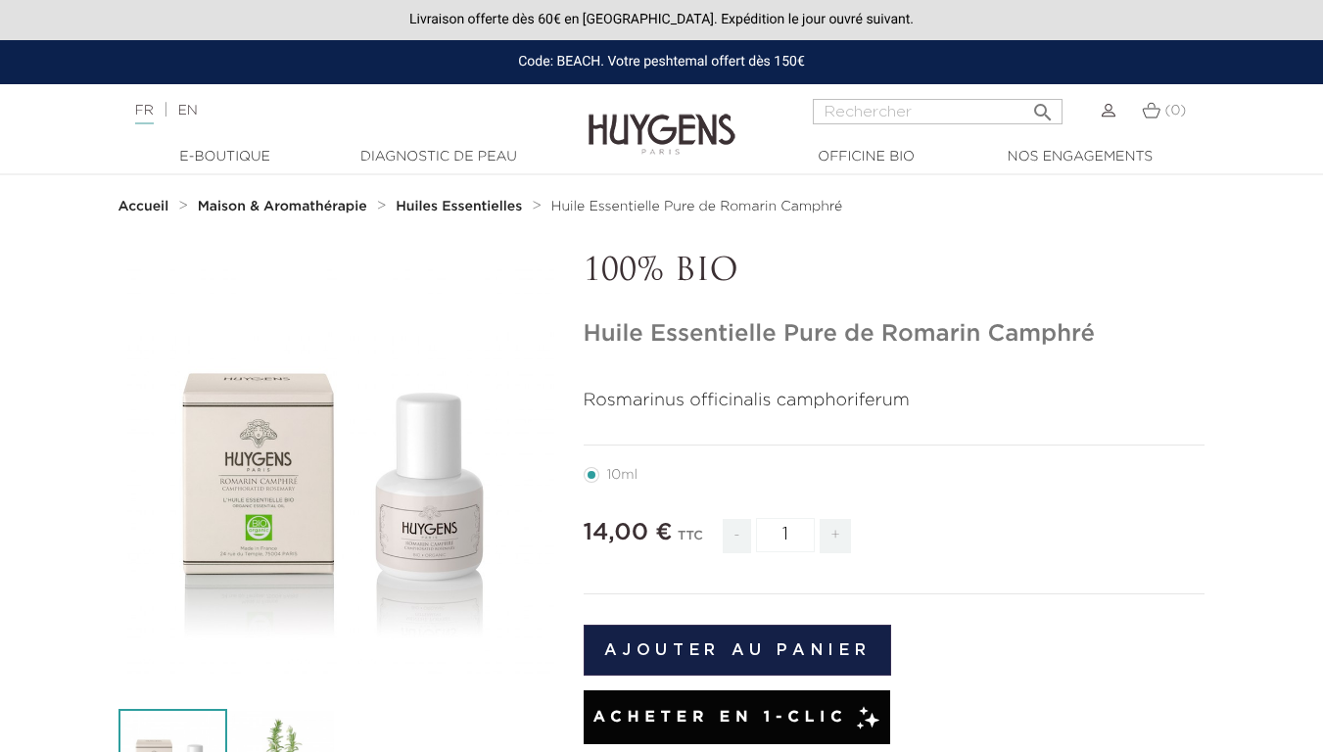  Describe the element at coordinates (461, 207) in the screenshot. I see `a: Huiles Essentielles` at that location.